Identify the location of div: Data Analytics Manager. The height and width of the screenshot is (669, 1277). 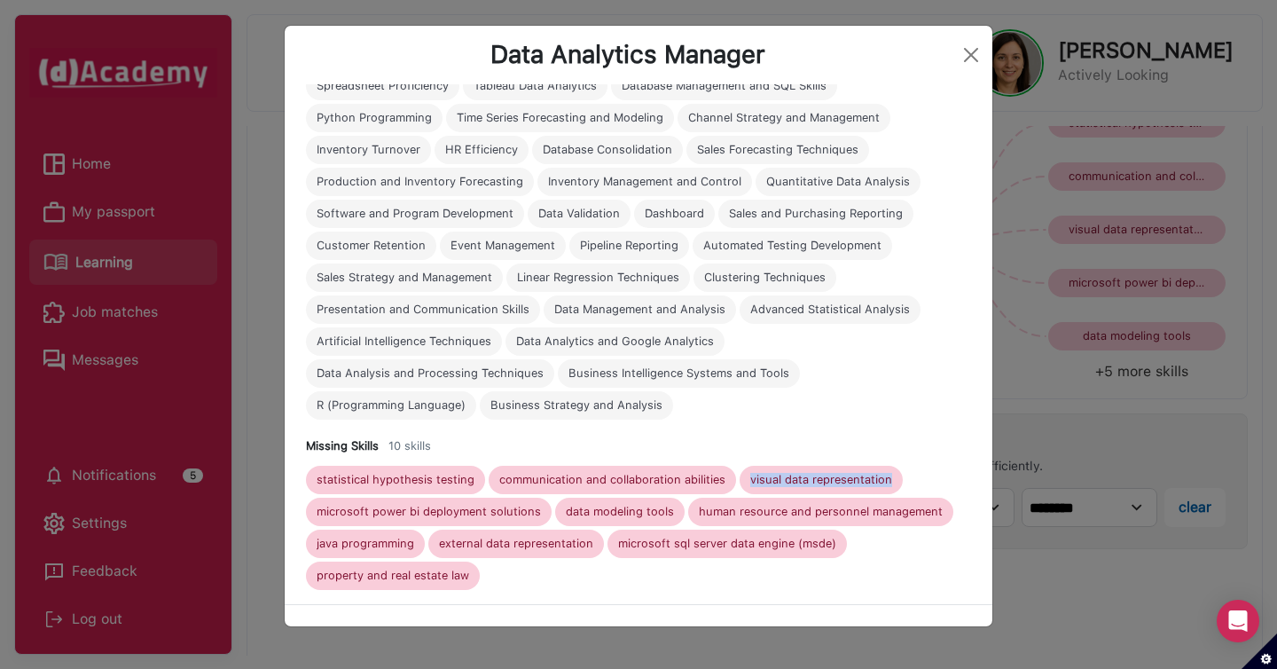
(628, 55).